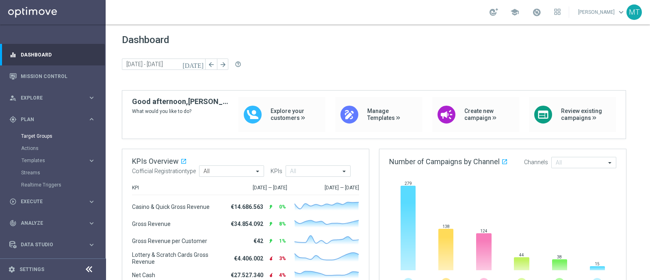 The height and width of the screenshot is (280, 650). Describe the element at coordinates (54, 223) in the screenshot. I see `span: Analyze` at that location.